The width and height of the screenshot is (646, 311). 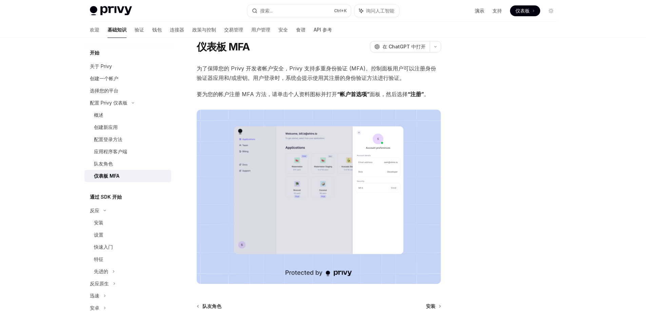 What do you see at coordinates (376, 11) in the screenshot?
I see `button: 询问人工智能` at bounding box center [376, 11].